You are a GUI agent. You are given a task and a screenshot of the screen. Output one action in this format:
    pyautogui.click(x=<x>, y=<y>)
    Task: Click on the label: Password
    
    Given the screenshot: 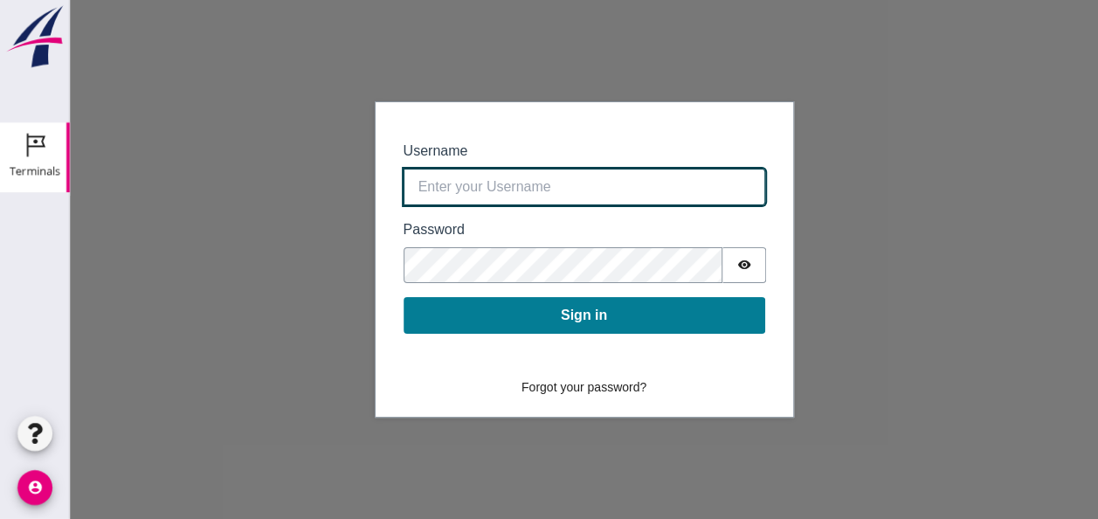 What is the action you would take?
    pyautogui.click(x=515, y=230)
    